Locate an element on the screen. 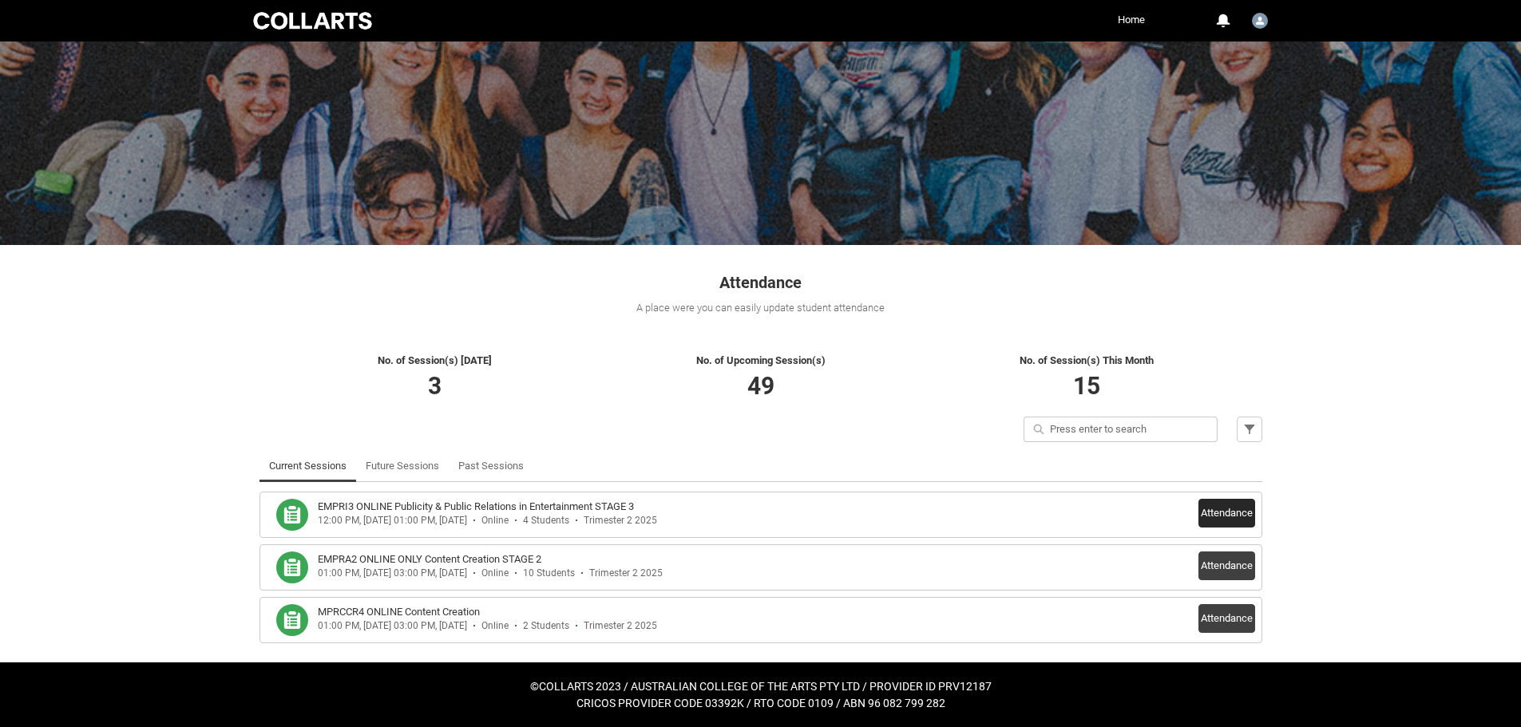 This screenshot has height=727, width=1521. h3: EMPRA2 ONLINE ONLY Content Creation STAGE 2 is located at coordinates (430, 560).